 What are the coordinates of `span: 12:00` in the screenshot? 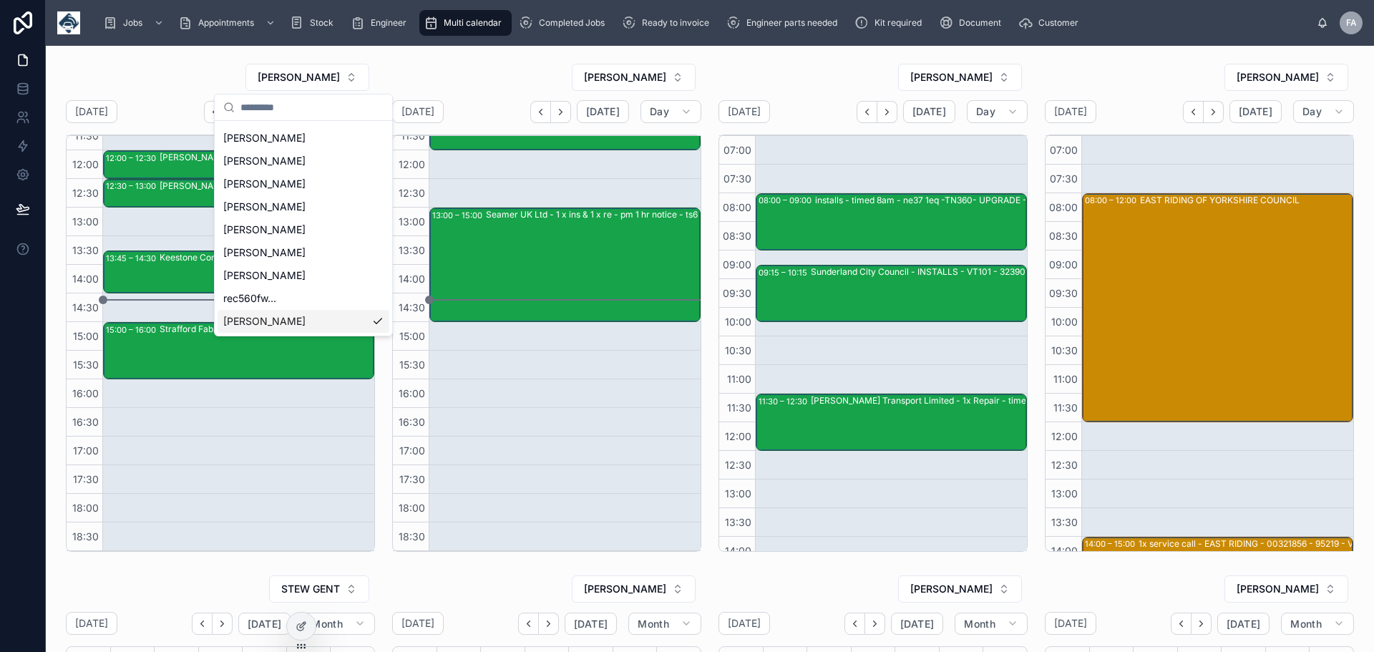 It's located at (85, 164).